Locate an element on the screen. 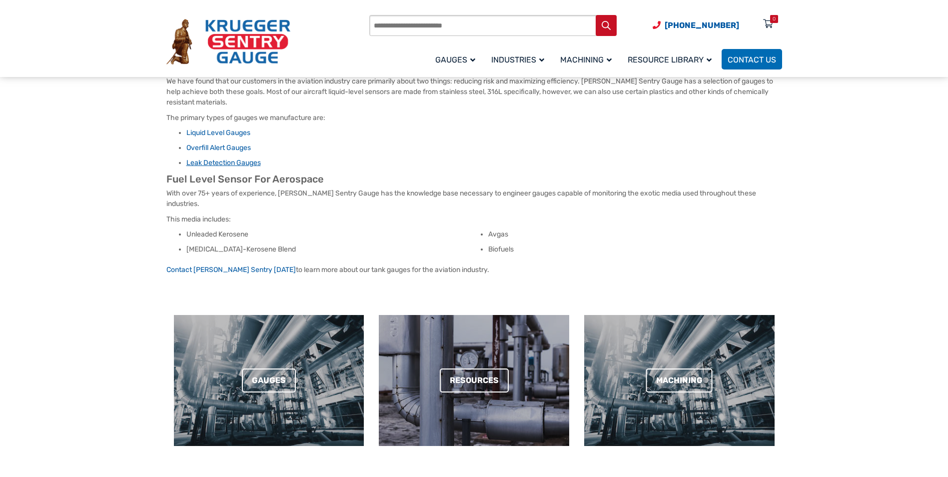 Image resolution: width=948 pixels, height=477 pixels. li: Unleaded Kerosene is located at coordinates (333, 234).